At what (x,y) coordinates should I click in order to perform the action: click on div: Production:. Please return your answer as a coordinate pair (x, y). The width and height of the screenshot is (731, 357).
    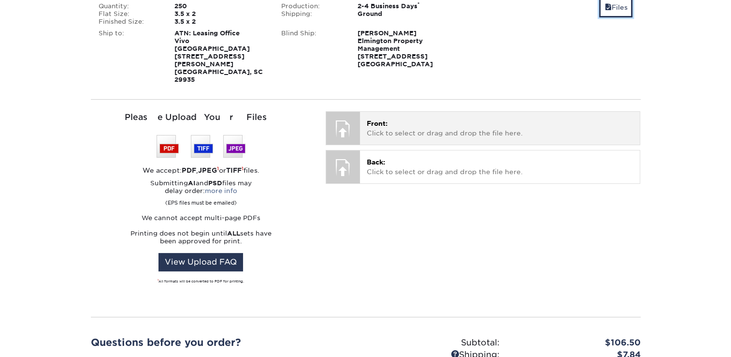
    Looking at the image, I should click on (312, 6).